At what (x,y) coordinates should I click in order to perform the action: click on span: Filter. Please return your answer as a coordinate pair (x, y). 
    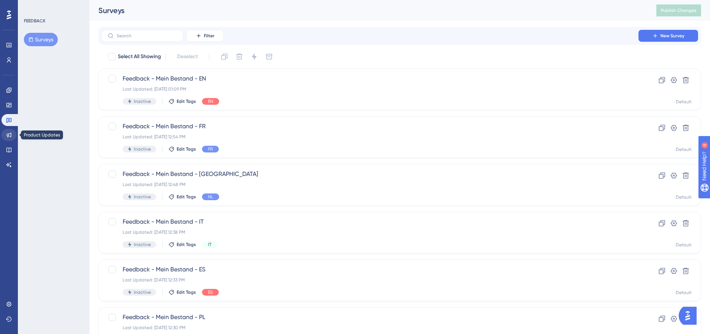
    Looking at the image, I should click on (209, 36).